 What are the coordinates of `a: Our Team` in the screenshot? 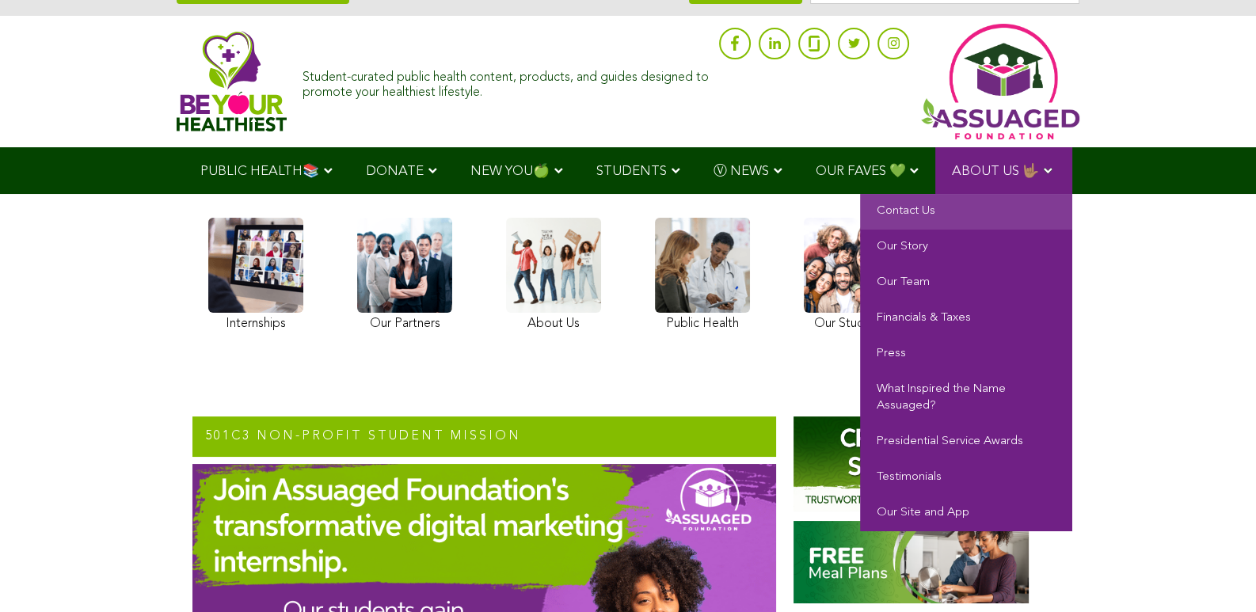 It's located at (966, 283).